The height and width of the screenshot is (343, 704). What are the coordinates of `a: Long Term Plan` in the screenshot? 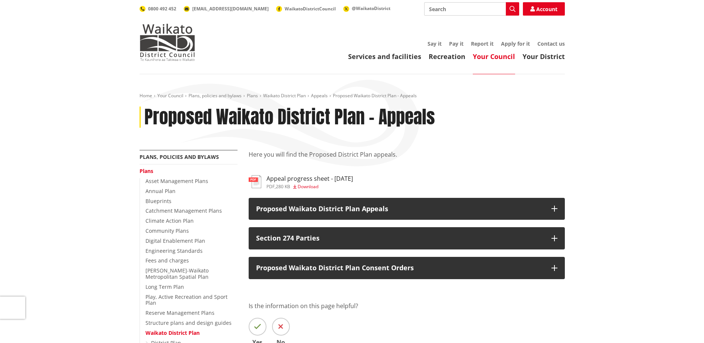 It's located at (165, 287).